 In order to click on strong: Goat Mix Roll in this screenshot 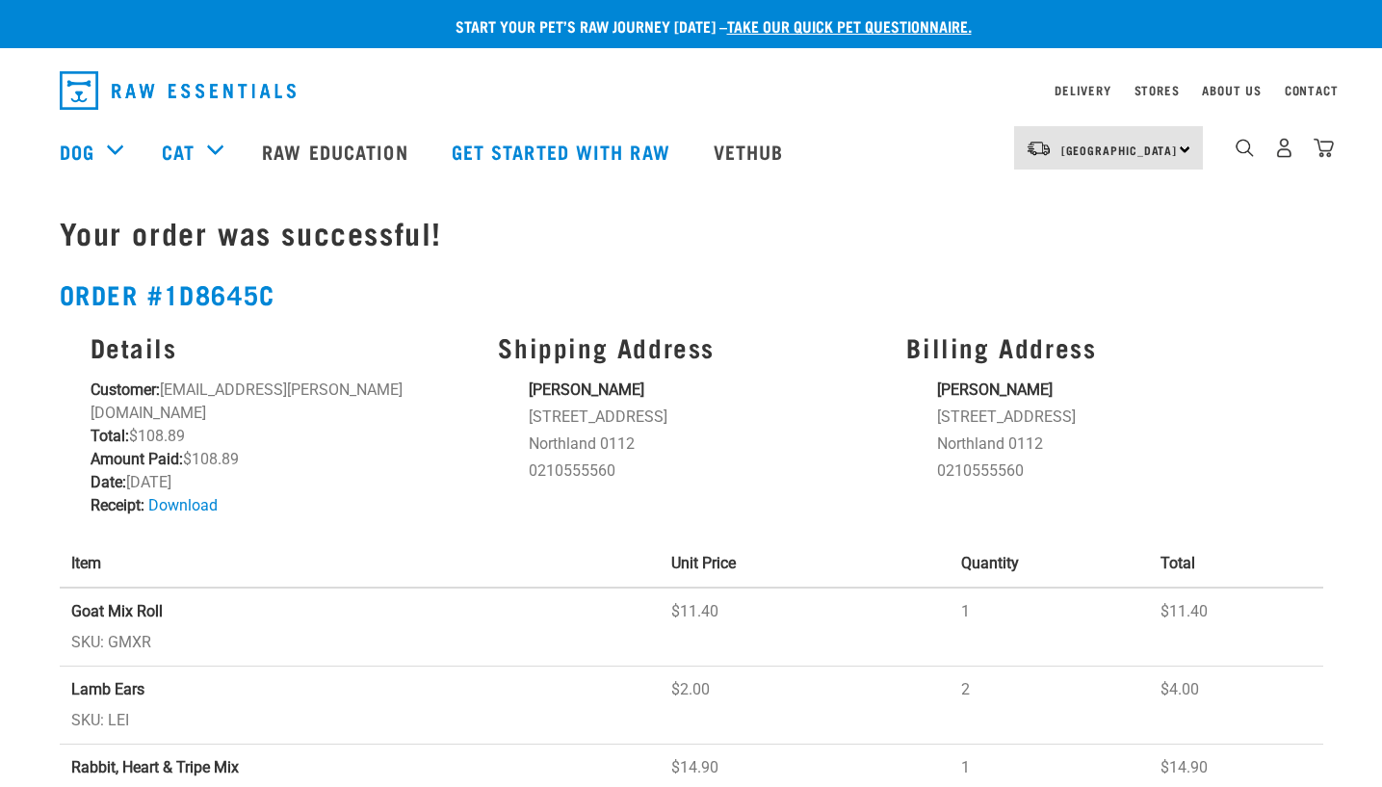, I will do `click(116, 610)`.